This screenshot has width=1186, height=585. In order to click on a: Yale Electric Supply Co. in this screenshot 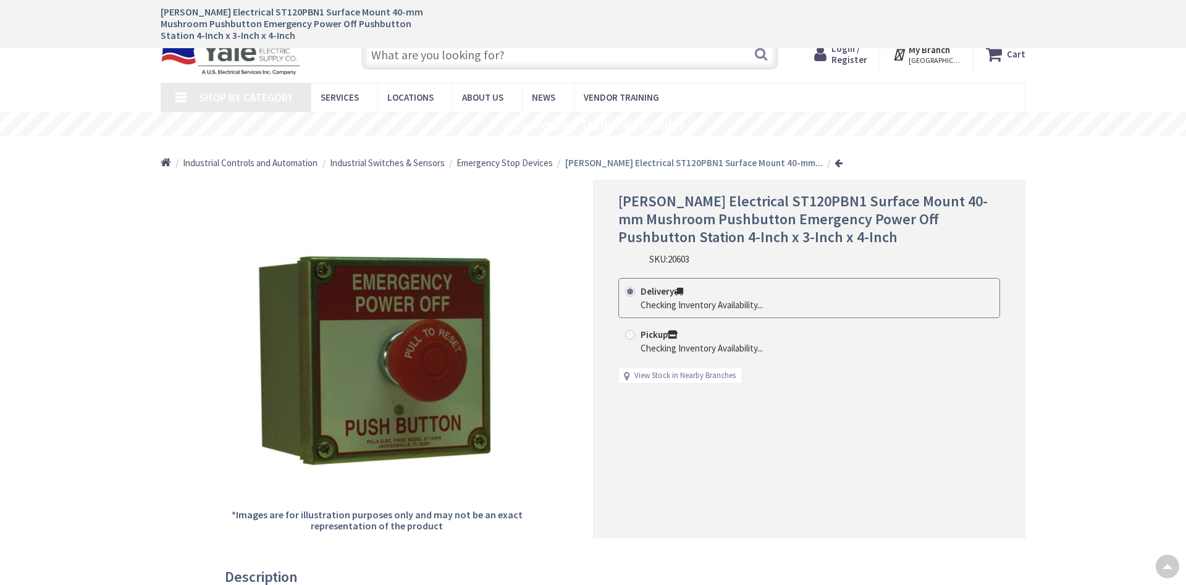, I will do `click(230, 56)`.